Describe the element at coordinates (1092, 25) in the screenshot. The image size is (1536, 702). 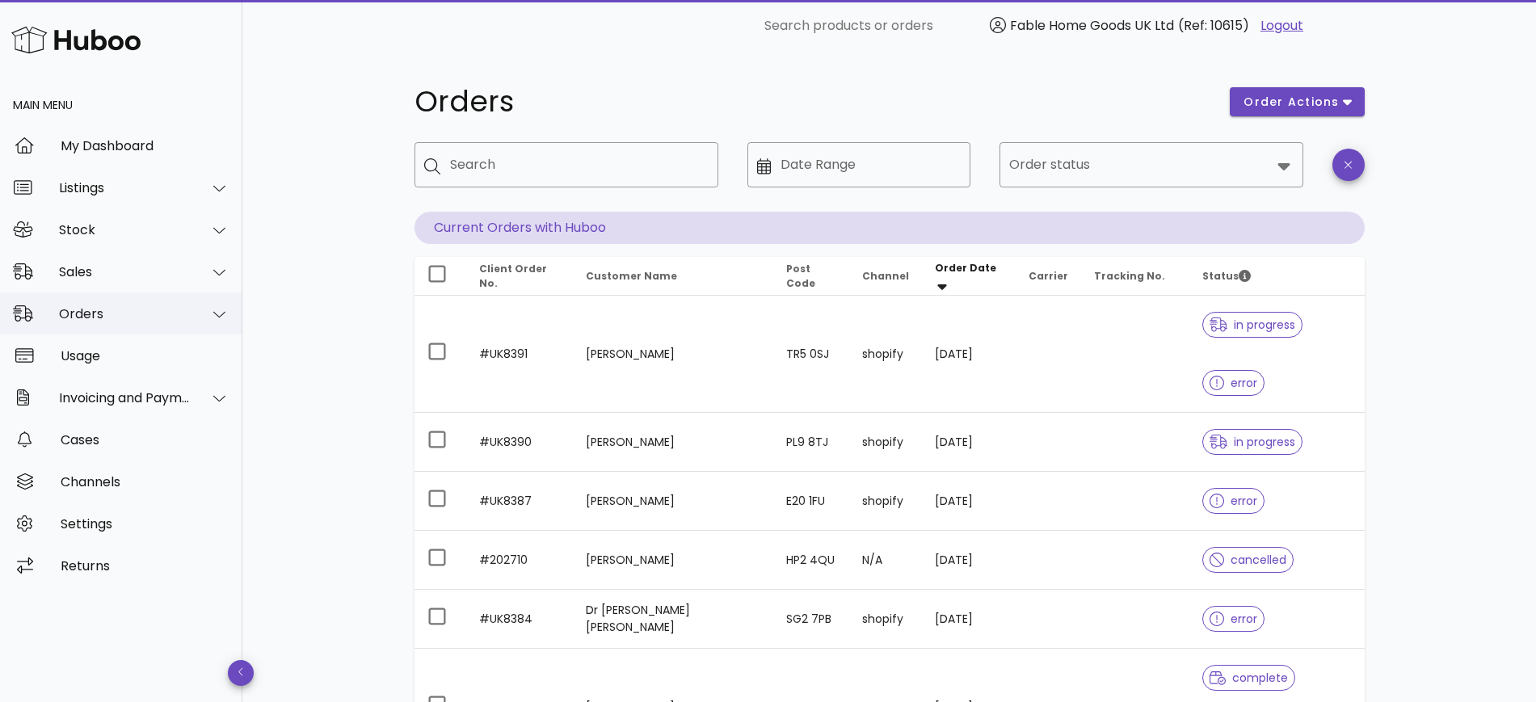
I see `span: Fable Home Goods UK Ltd` at that location.